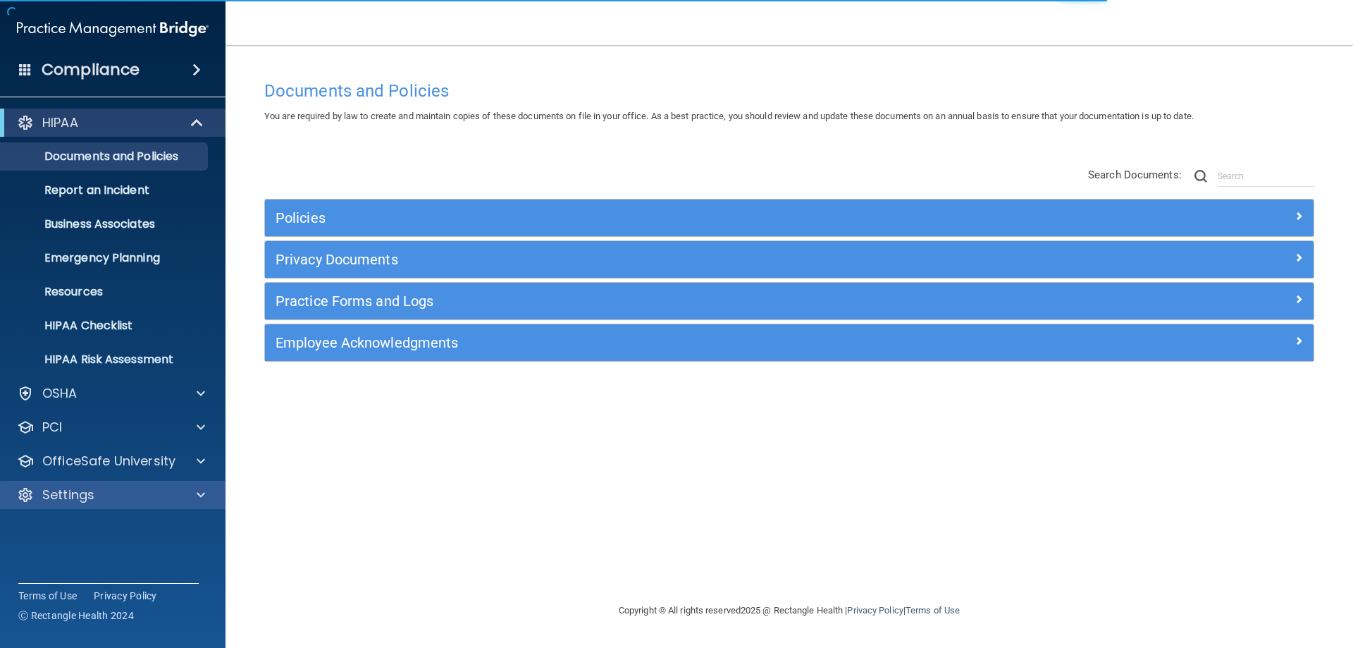 The height and width of the screenshot is (648, 1353). What do you see at coordinates (658, 342) in the screenshot?
I see `h5: Employee Acknowledgments` at bounding box center [658, 342].